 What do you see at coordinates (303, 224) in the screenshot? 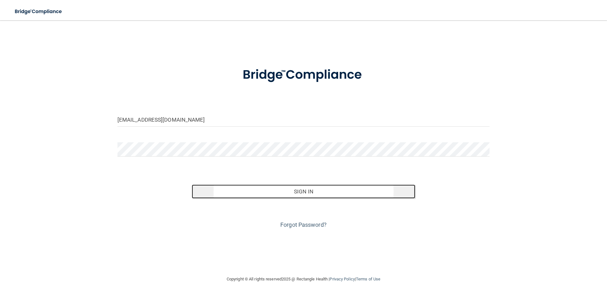
I see `a: Forgot Password?` at bounding box center [303, 224].